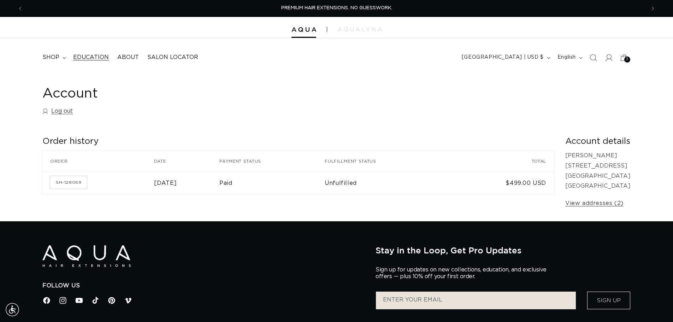 The height and width of the screenshot is (322, 673). What do you see at coordinates (69, 182) in the screenshot?
I see `a: Order number SH-128069` at bounding box center [69, 182].